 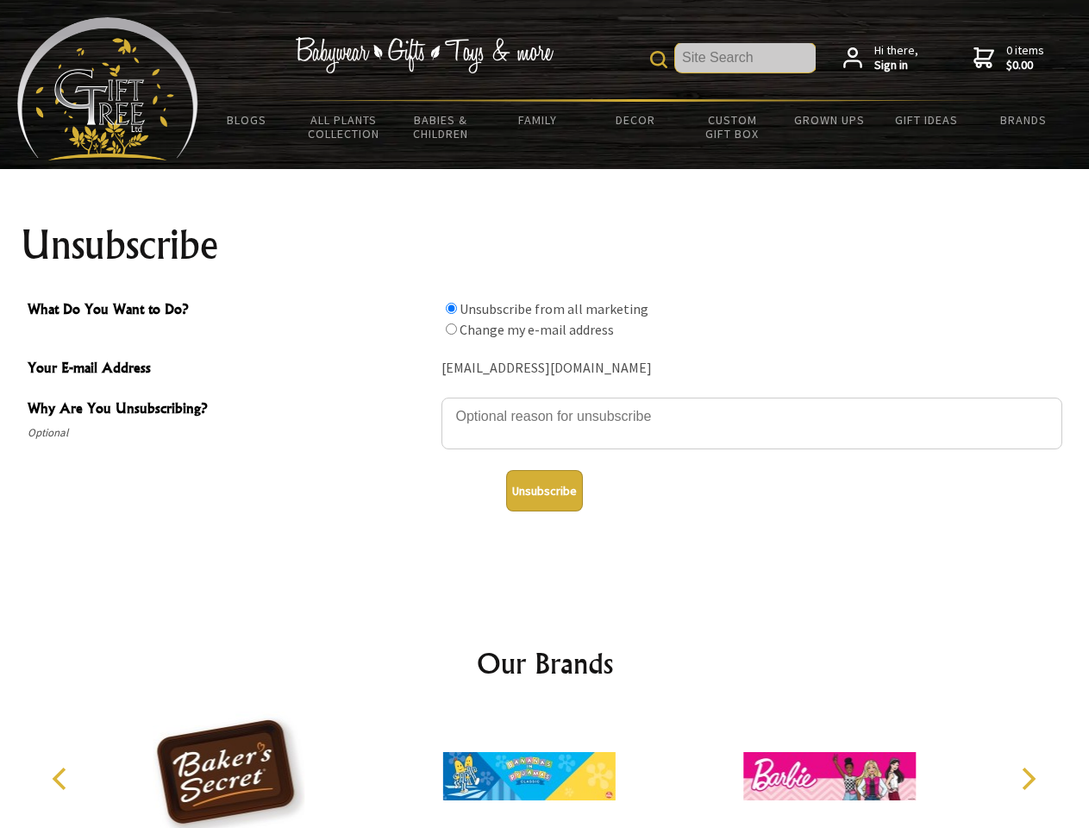 I want to click on label: Change my e-mail address, so click(x=536, y=329).